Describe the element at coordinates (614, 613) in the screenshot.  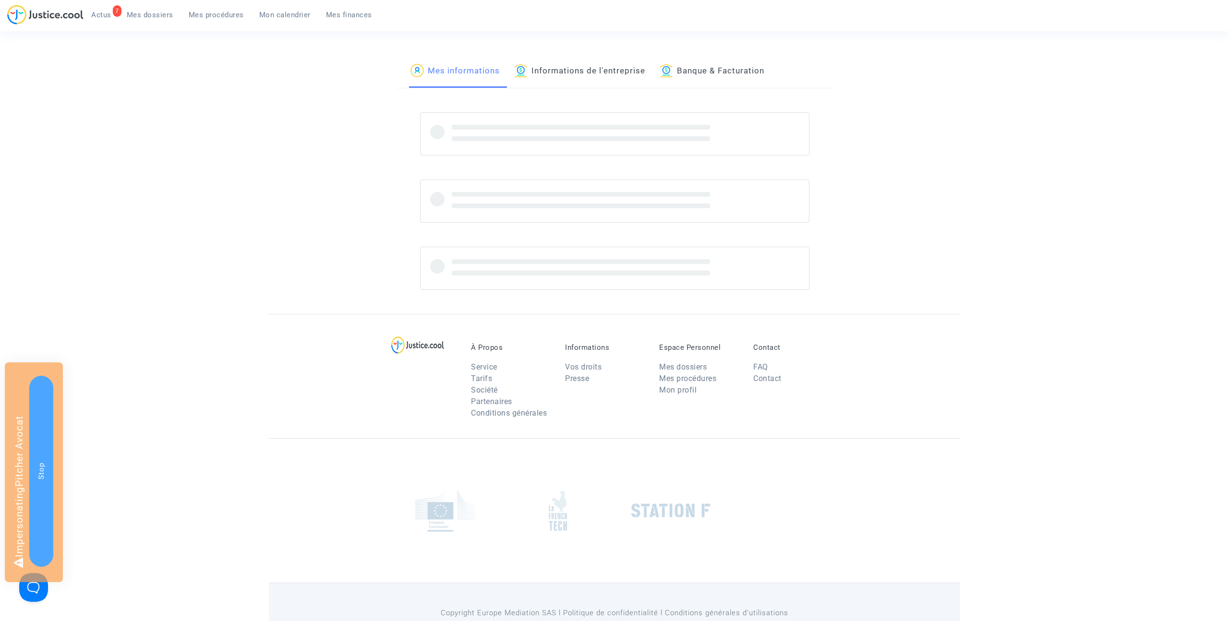
I see `p: Copyright Europe Mediation SAS l Politique de confidentialité l Conditions générales d’utilisa...` at that location.